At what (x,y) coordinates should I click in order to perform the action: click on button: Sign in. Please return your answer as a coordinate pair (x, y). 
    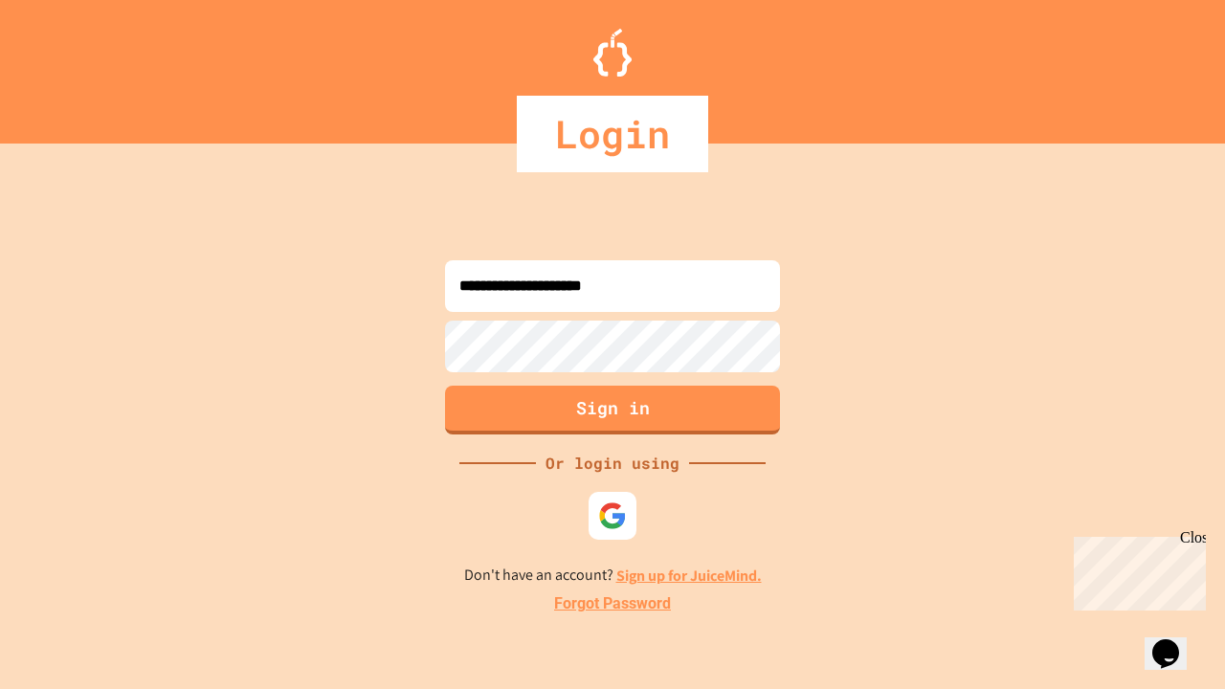
    Looking at the image, I should click on (613, 410).